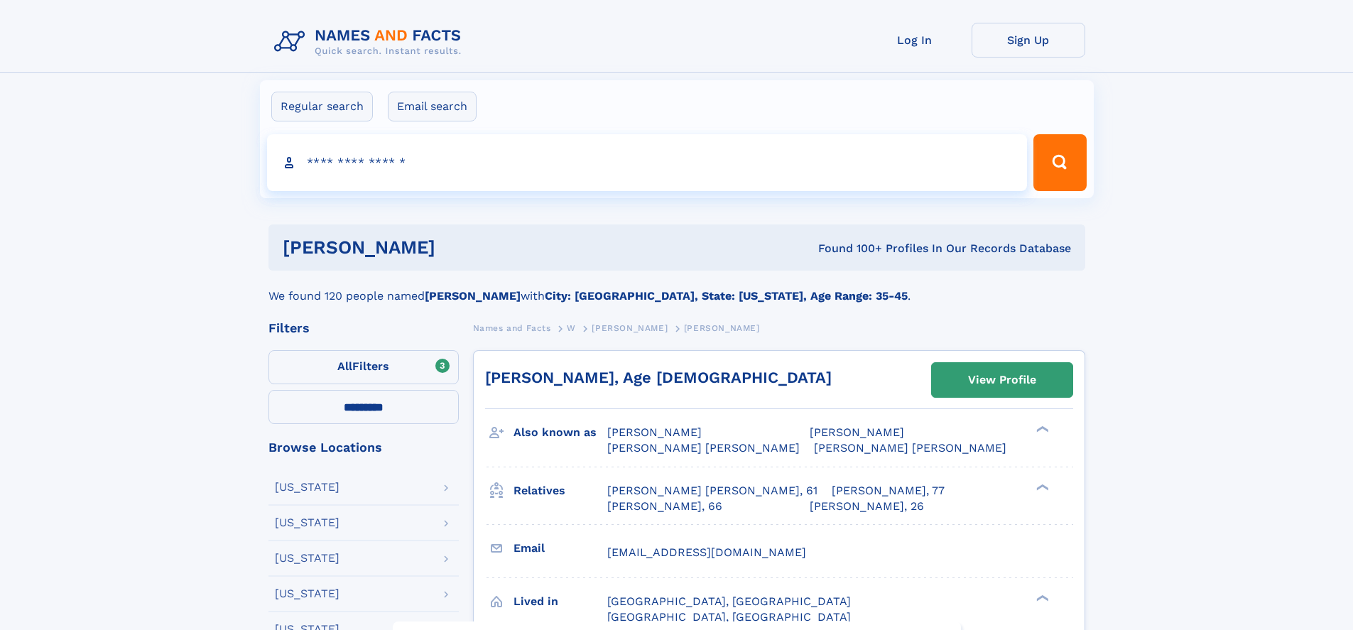  I want to click on h3: Relatives, so click(560, 491).